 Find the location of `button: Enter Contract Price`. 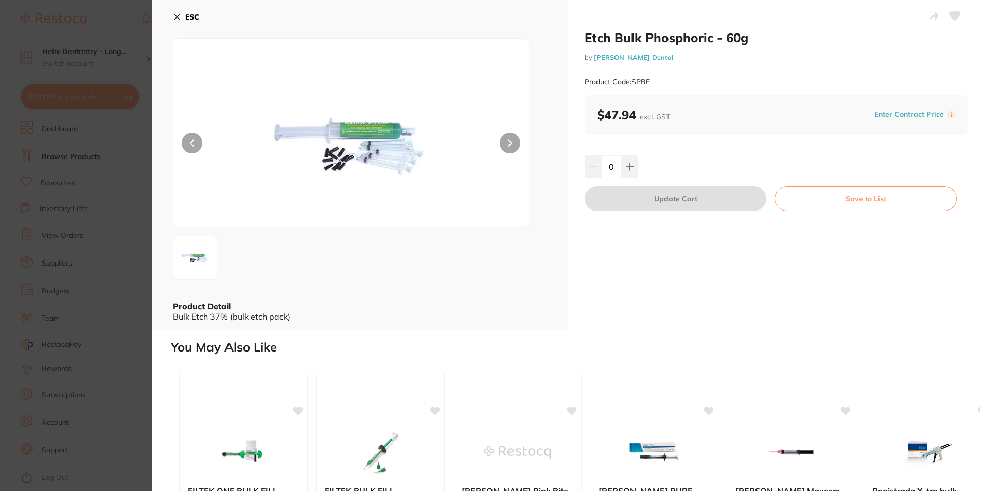

button: Enter Contract Price is located at coordinates (909, 114).